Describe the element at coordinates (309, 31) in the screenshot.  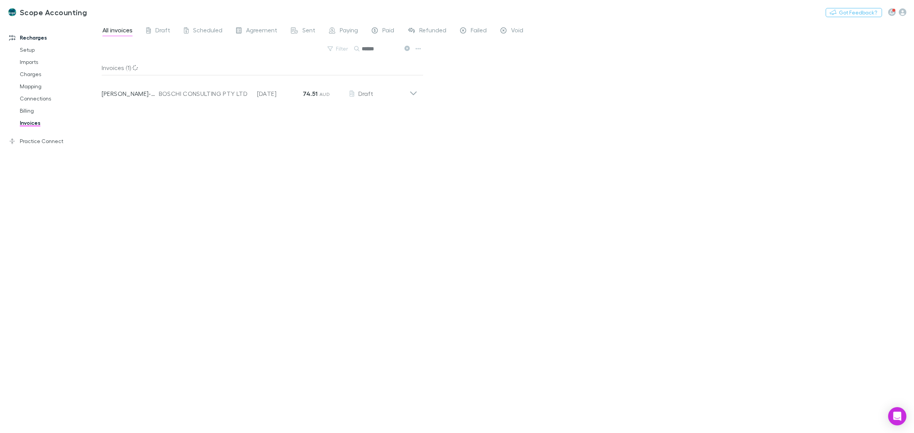
I see `span: Sent` at that location.